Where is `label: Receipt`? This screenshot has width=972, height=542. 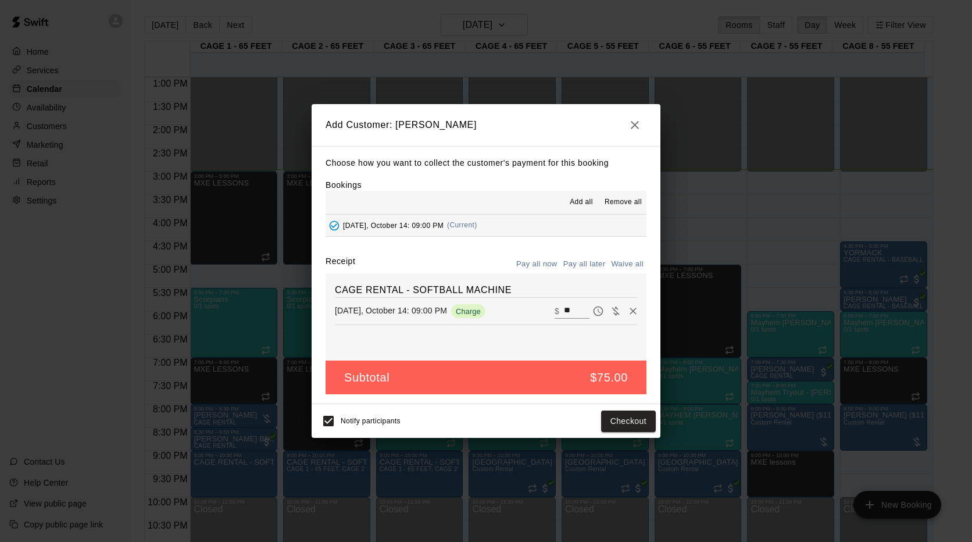 label: Receipt is located at coordinates (340, 264).